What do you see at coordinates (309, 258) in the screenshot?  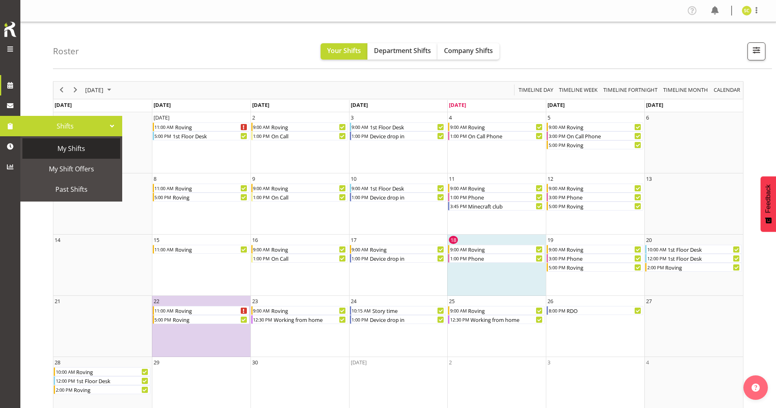 I see `div: On Call` at bounding box center [309, 258].